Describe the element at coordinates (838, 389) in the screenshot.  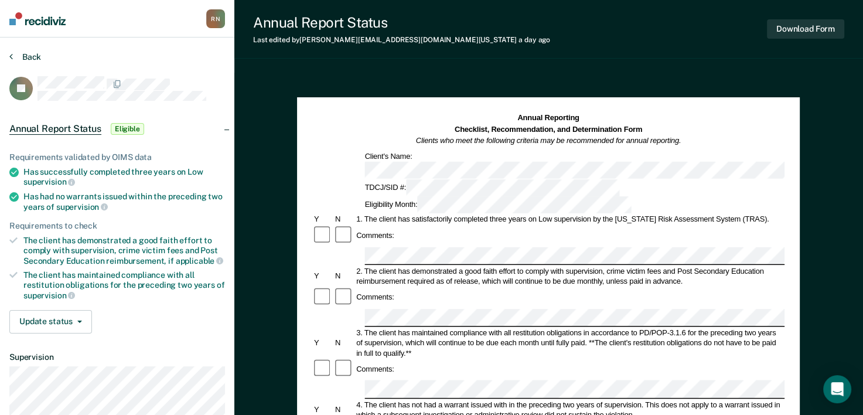
I see `div: Open Intercom Messenger` at that location.